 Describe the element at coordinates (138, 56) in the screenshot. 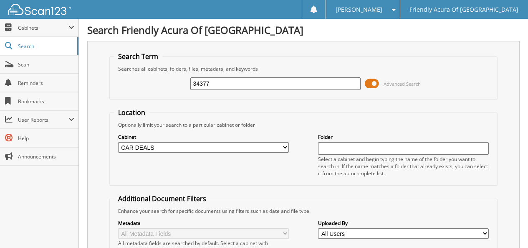

I see `legend: Search Term` at that location.